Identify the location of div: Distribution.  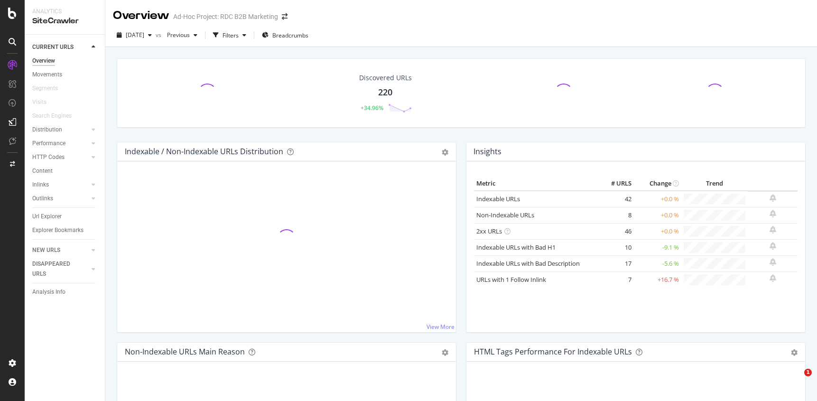
(47, 130).